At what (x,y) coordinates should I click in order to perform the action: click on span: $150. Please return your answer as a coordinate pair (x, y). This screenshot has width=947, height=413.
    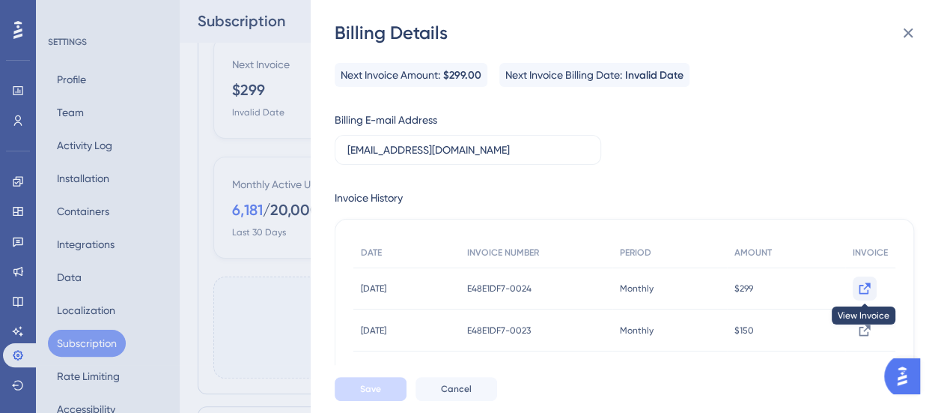
    Looking at the image, I should click on (744, 330).